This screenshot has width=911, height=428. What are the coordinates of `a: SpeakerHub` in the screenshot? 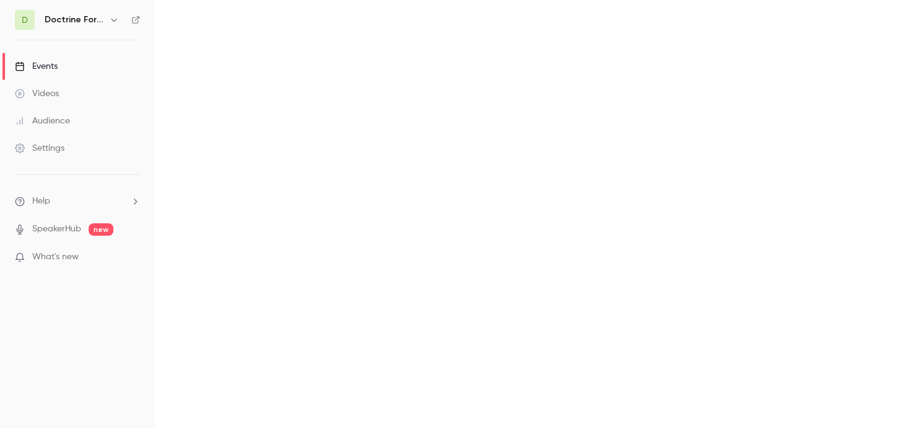 It's located at (56, 229).